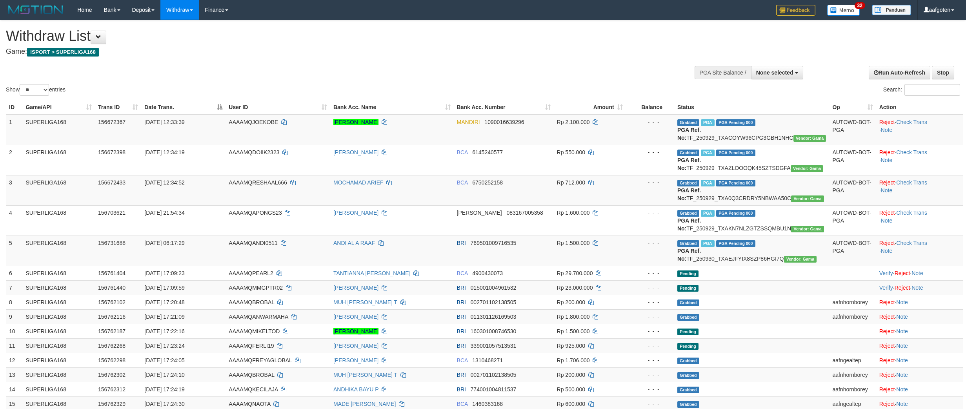  Describe the element at coordinates (255, 213) in the screenshot. I see `span: AAAAMQAPONGS23` at that location.